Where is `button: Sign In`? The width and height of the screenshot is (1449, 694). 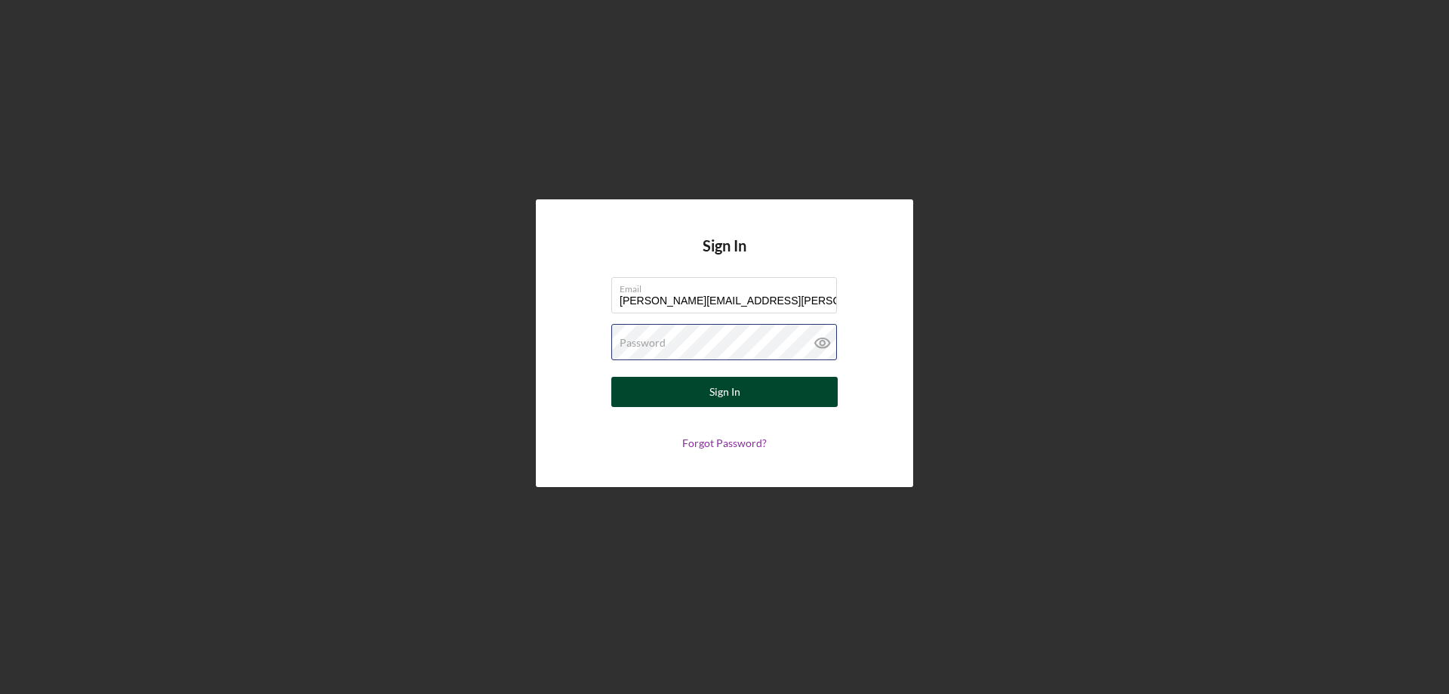 button: Sign In is located at coordinates (725, 392).